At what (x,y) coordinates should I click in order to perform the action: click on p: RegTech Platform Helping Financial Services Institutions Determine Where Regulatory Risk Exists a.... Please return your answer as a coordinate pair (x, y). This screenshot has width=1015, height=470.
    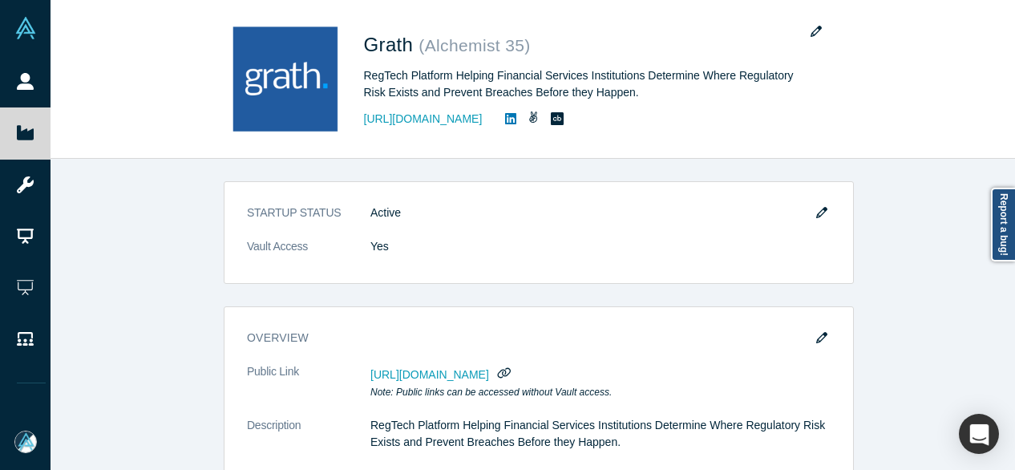
    Looking at the image, I should click on (601, 434).